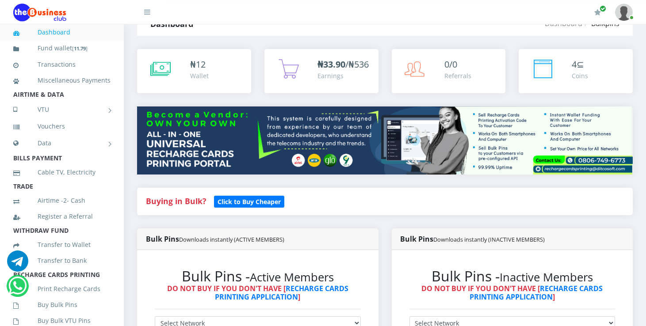  I want to click on small: Downloads instantly (INACTIVE MEMBERS), so click(490, 240).